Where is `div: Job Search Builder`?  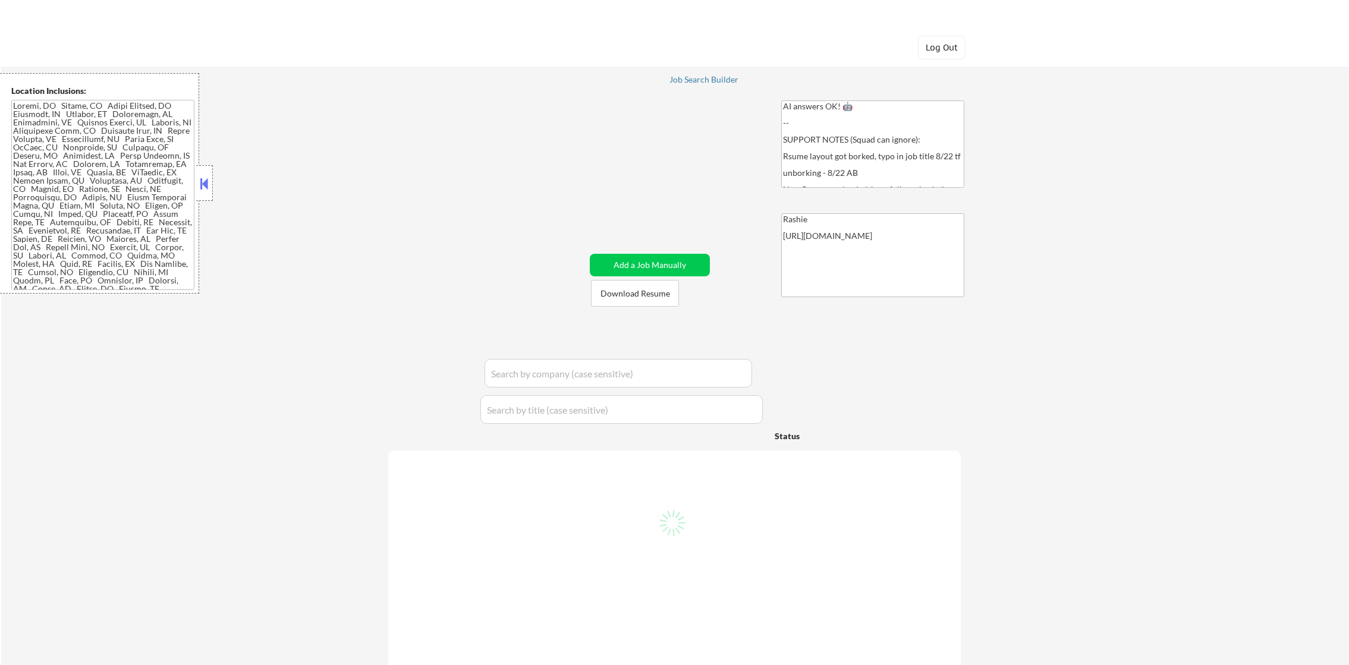 div: Job Search Builder is located at coordinates (704, 80).